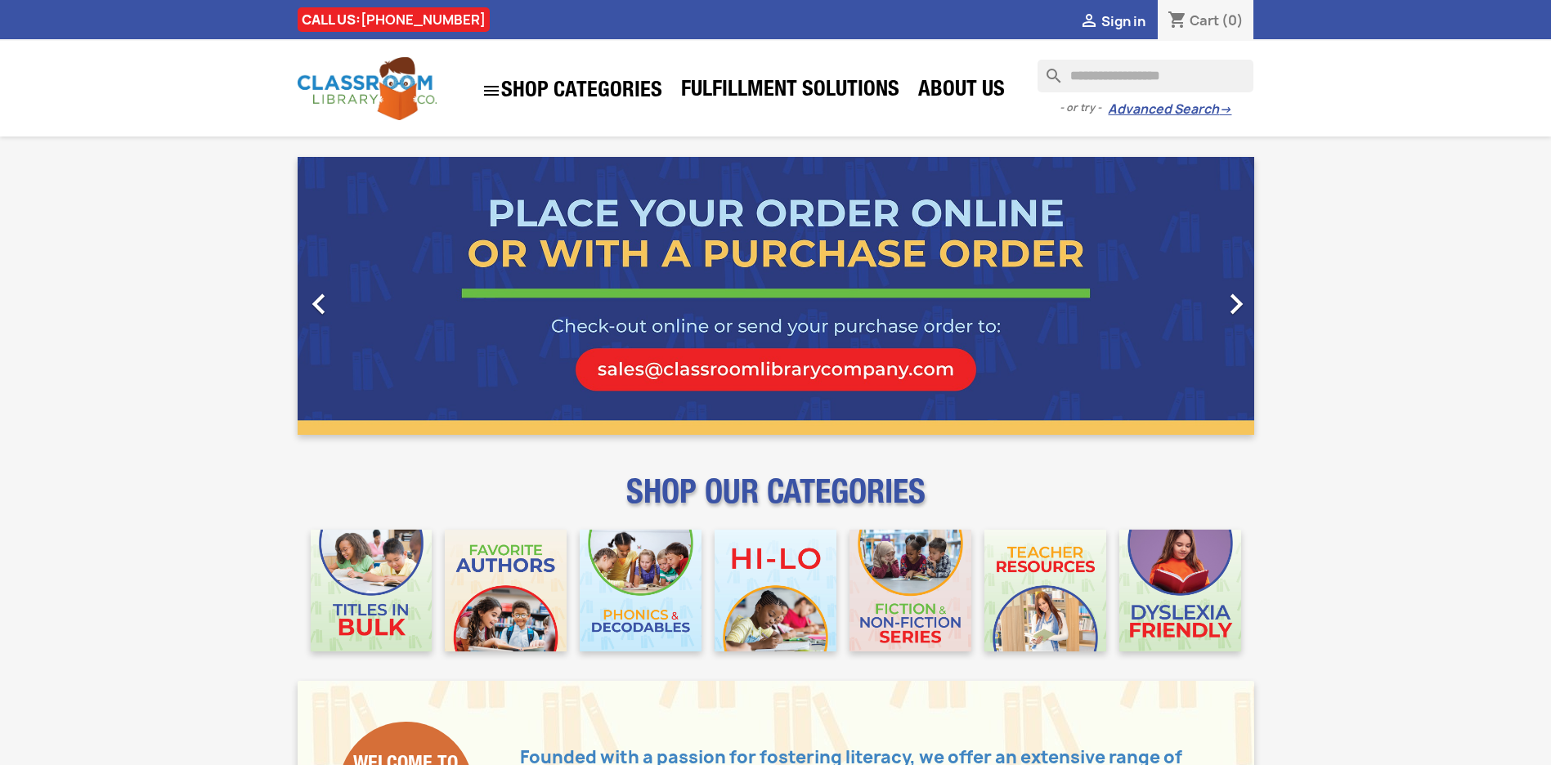  Describe the element at coordinates (1180, 590) in the screenshot. I see `img: CLC_Dyslexia_Mobile.jpg` at that location.